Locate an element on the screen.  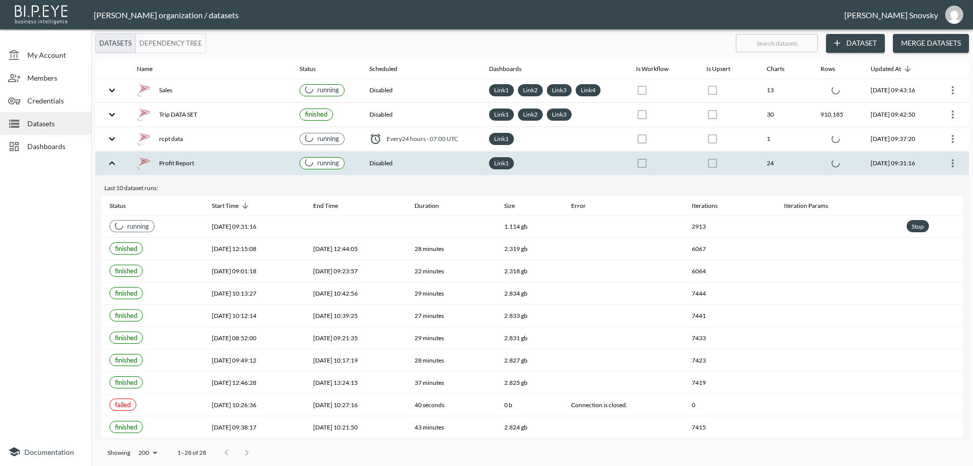
th: 2.825 gb is located at coordinates (530, 383).